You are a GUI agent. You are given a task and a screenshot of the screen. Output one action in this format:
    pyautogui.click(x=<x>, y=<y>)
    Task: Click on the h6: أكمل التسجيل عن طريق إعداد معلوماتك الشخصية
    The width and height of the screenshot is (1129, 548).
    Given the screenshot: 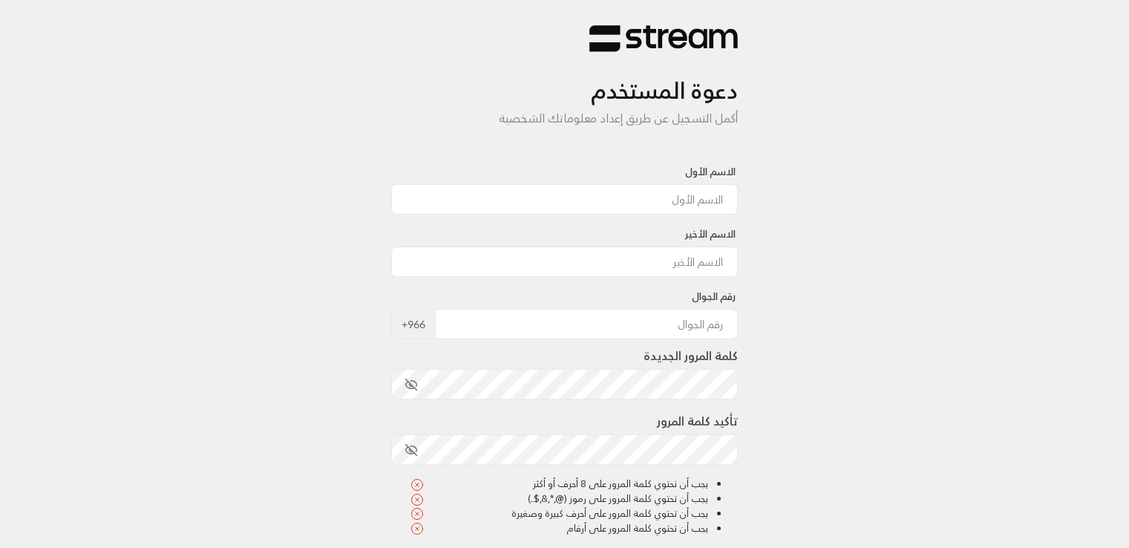 What is the action you would take?
    pyautogui.click(x=565, y=118)
    